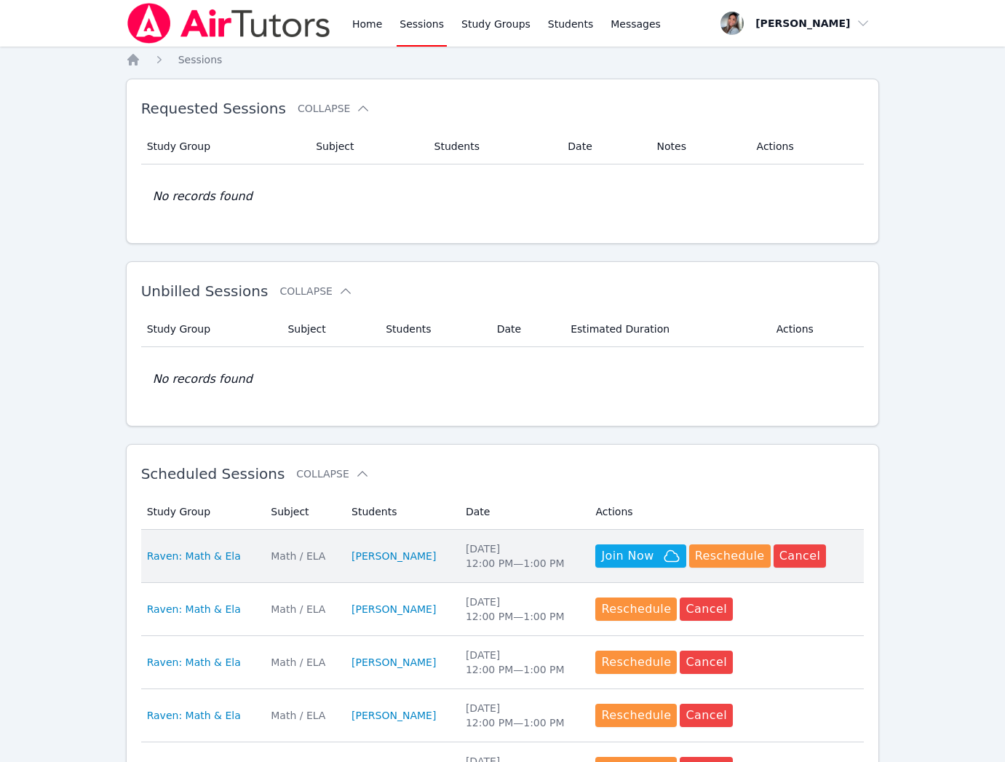 Image resolution: width=1005 pixels, height=762 pixels. Describe the element at coordinates (698, 146) in the screenshot. I see `th: Notes` at that location.